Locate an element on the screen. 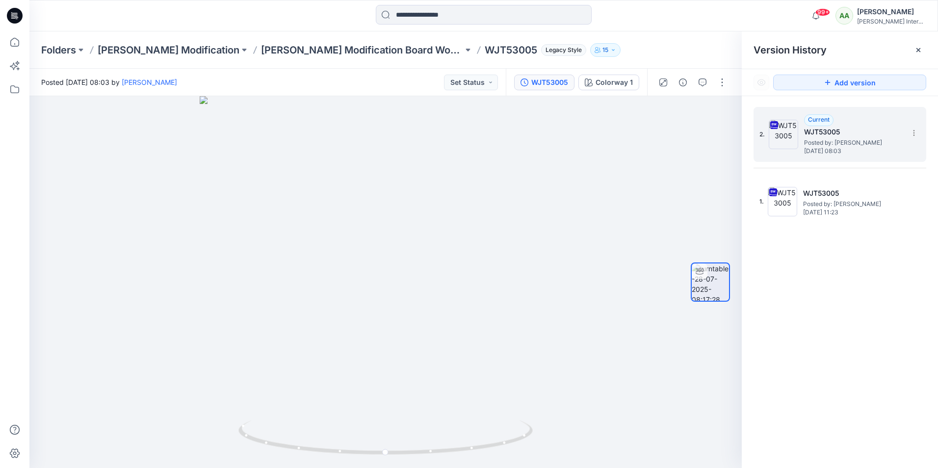 The height and width of the screenshot is (468, 938). span: Version History is located at coordinates (790, 50).